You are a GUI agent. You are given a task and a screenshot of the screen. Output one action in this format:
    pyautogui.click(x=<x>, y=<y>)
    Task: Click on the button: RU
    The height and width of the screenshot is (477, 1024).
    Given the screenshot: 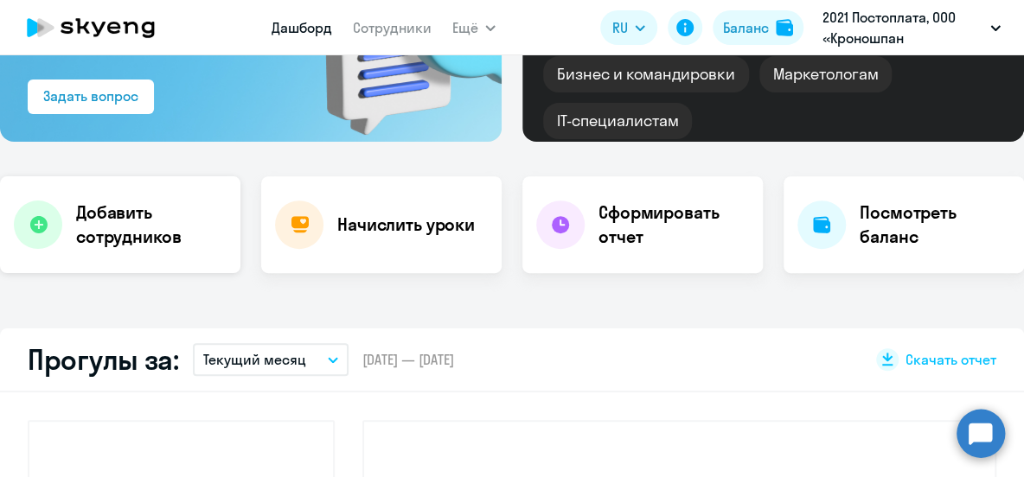 What is the action you would take?
    pyautogui.click(x=629, y=28)
    